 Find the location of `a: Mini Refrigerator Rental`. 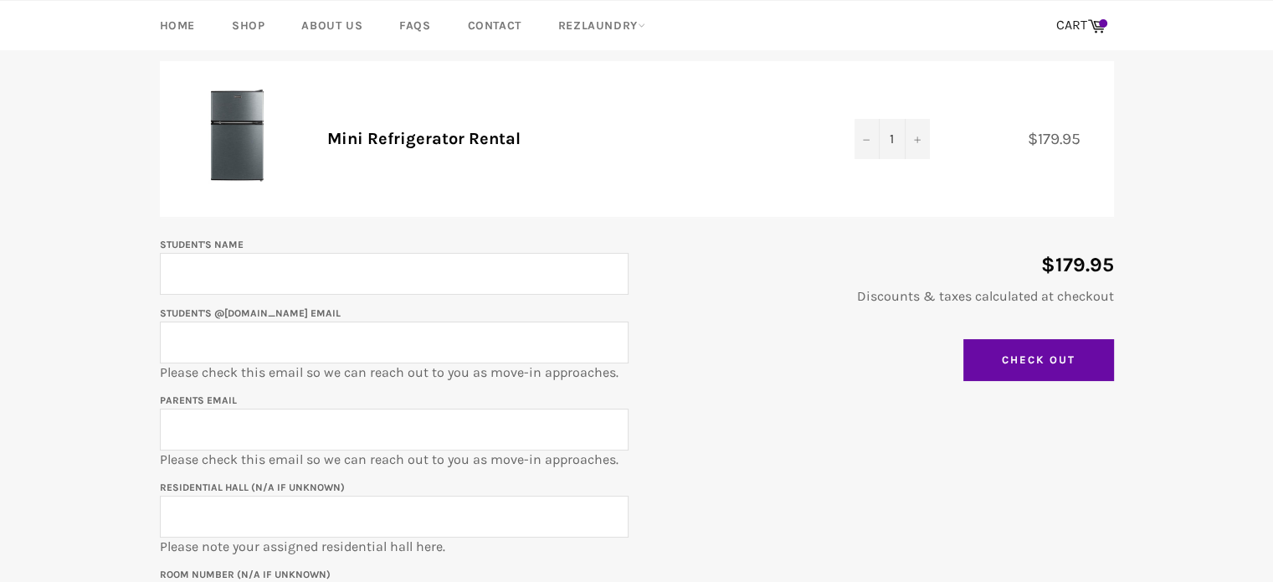

a: Mini Refrigerator Rental is located at coordinates (424, 138).